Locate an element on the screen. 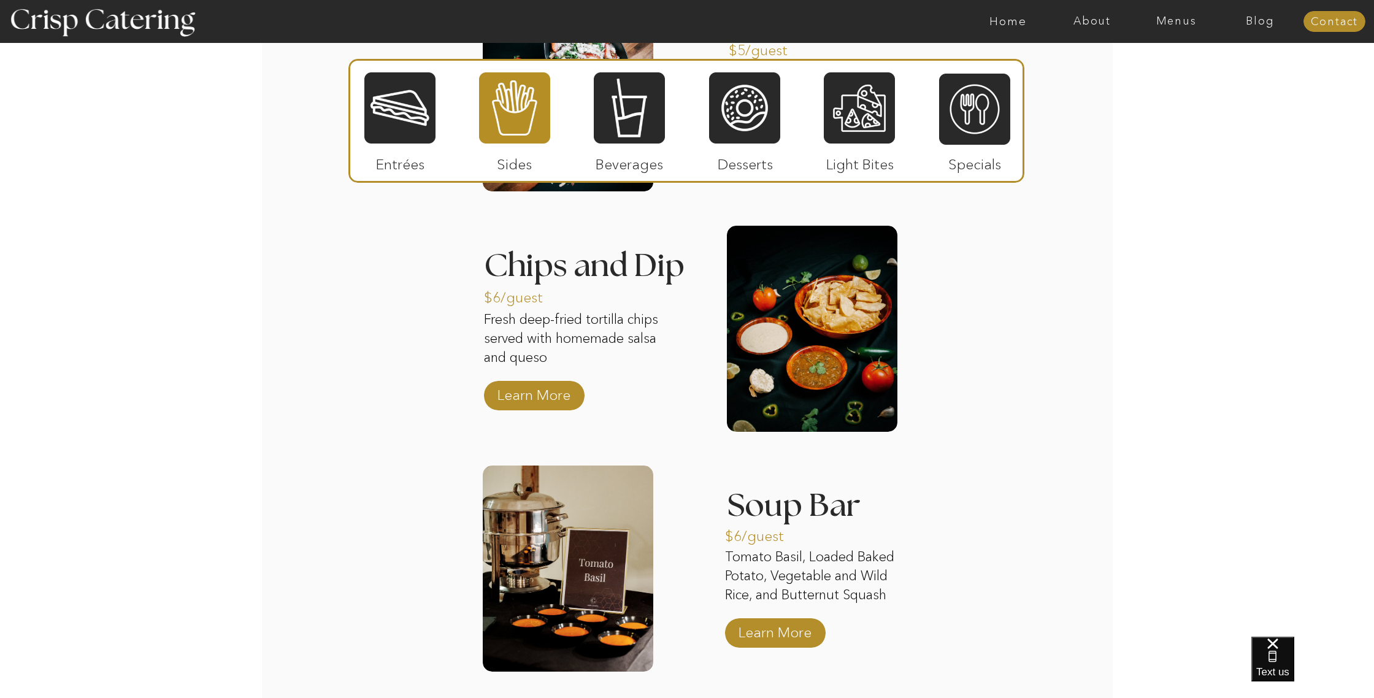 The image size is (1374, 698). nav: Contact is located at coordinates (1334, 22).